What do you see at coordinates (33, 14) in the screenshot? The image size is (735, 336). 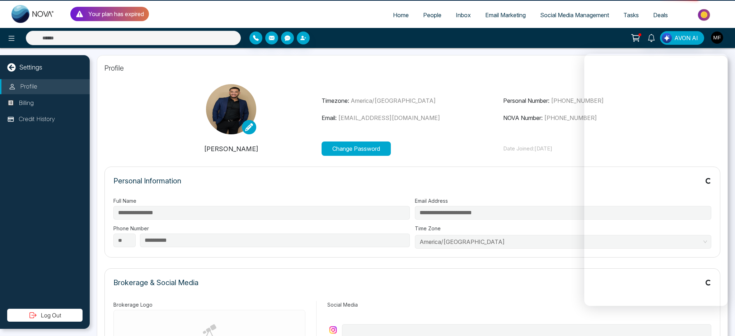 I see `img: Nova CRM Logo` at bounding box center [33, 14].